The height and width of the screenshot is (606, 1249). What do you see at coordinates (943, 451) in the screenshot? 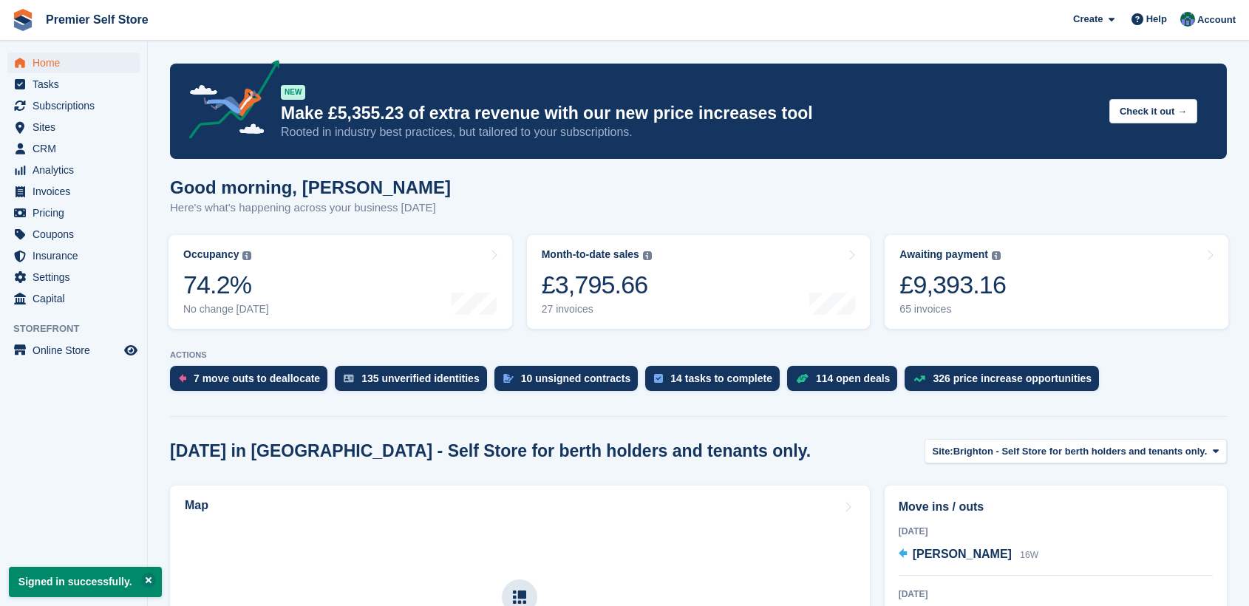
I see `span: Site:` at bounding box center [943, 451].